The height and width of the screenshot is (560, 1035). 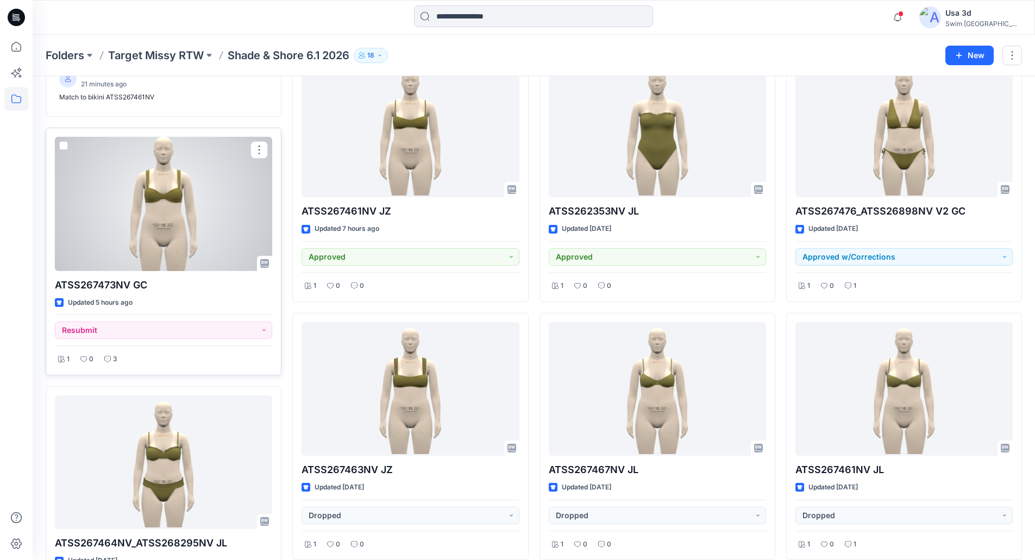 I want to click on button: 18, so click(x=370, y=55).